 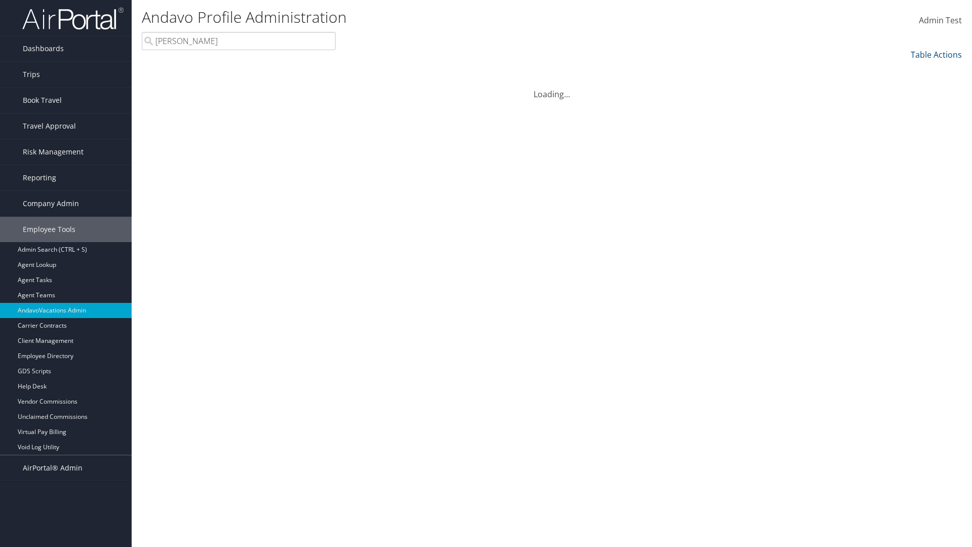 What do you see at coordinates (53, 468) in the screenshot?
I see `span: AirPortal® Admin` at bounding box center [53, 468].